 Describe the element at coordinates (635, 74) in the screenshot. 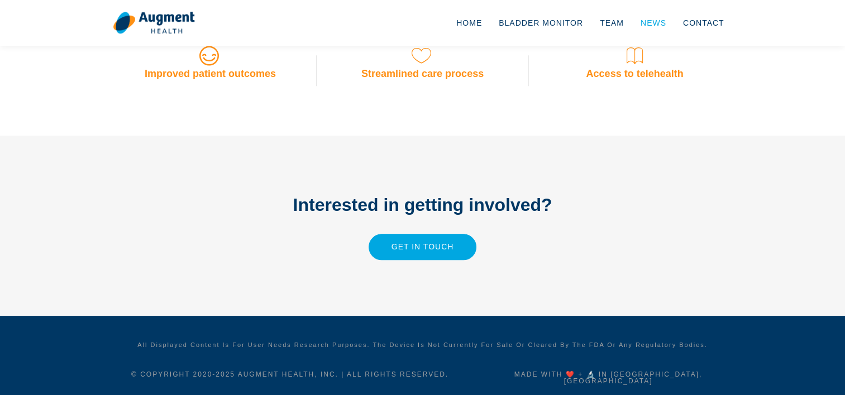

I see `h3: Access to telehealth` at that location.